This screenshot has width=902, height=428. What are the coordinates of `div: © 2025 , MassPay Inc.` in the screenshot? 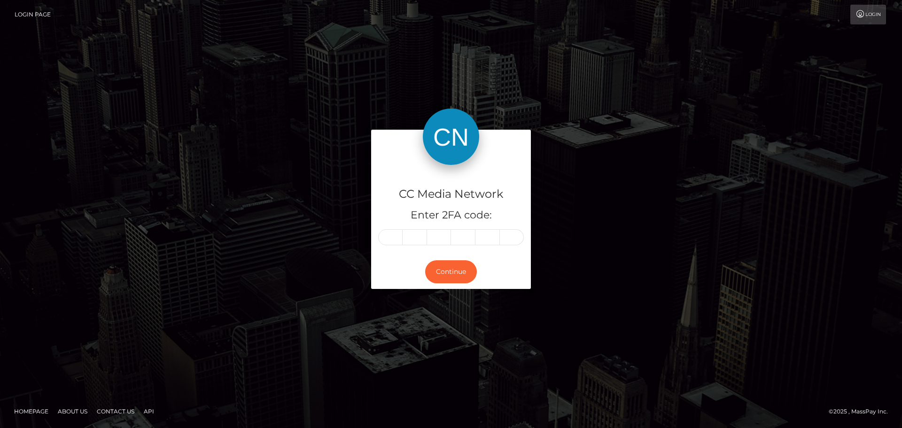 It's located at (862, 412).